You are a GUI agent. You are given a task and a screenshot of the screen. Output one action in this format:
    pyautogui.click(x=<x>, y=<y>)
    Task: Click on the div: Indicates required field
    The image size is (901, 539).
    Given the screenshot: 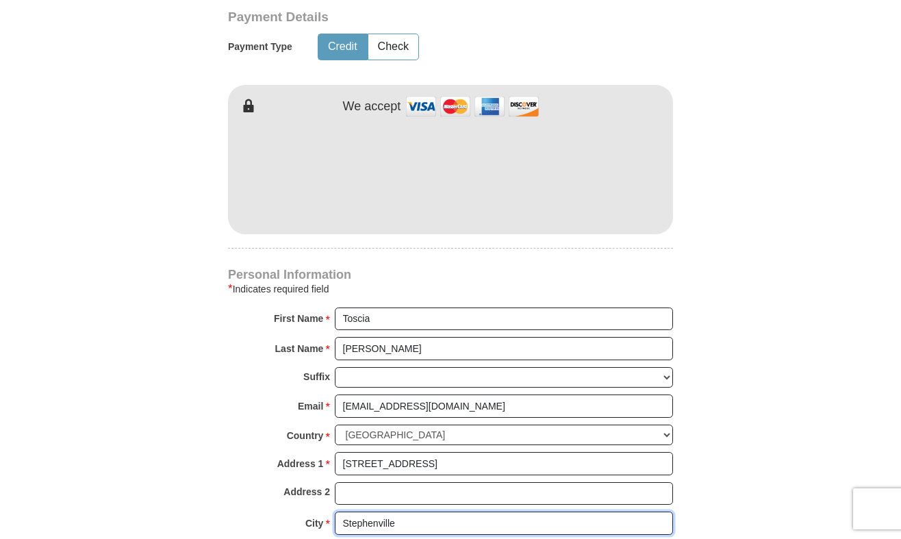 What is the action you would take?
    pyautogui.click(x=450, y=289)
    